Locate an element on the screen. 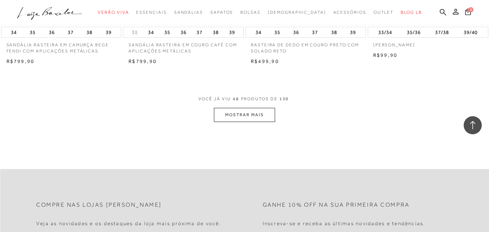  button: 33 is located at coordinates (135, 32).